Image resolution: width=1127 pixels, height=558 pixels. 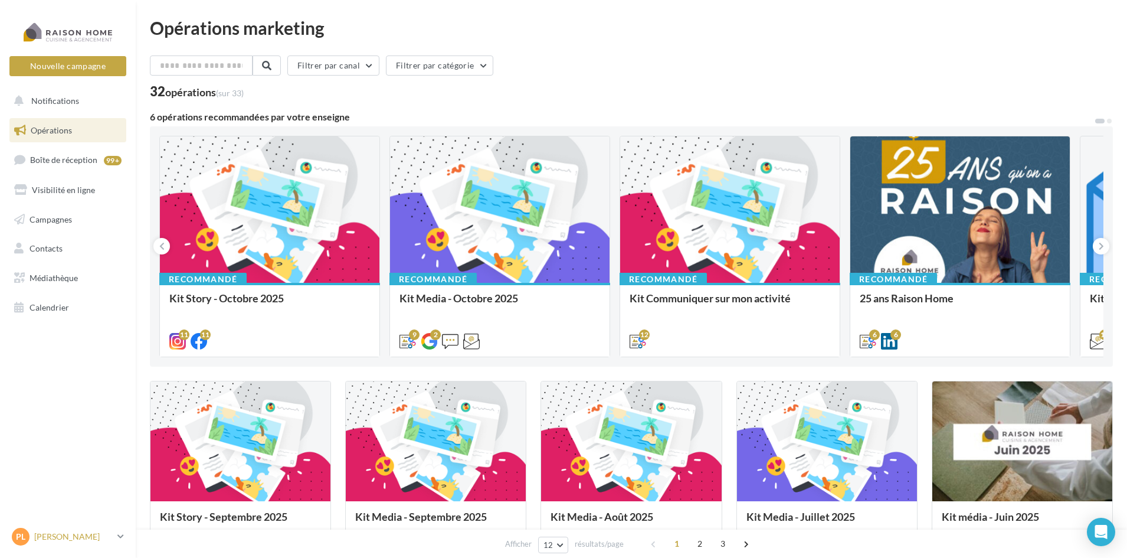 What do you see at coordinates (63, 189) in the screenshot?
I see `span: Visibilité en ligne` at bounding box center [63, 189].